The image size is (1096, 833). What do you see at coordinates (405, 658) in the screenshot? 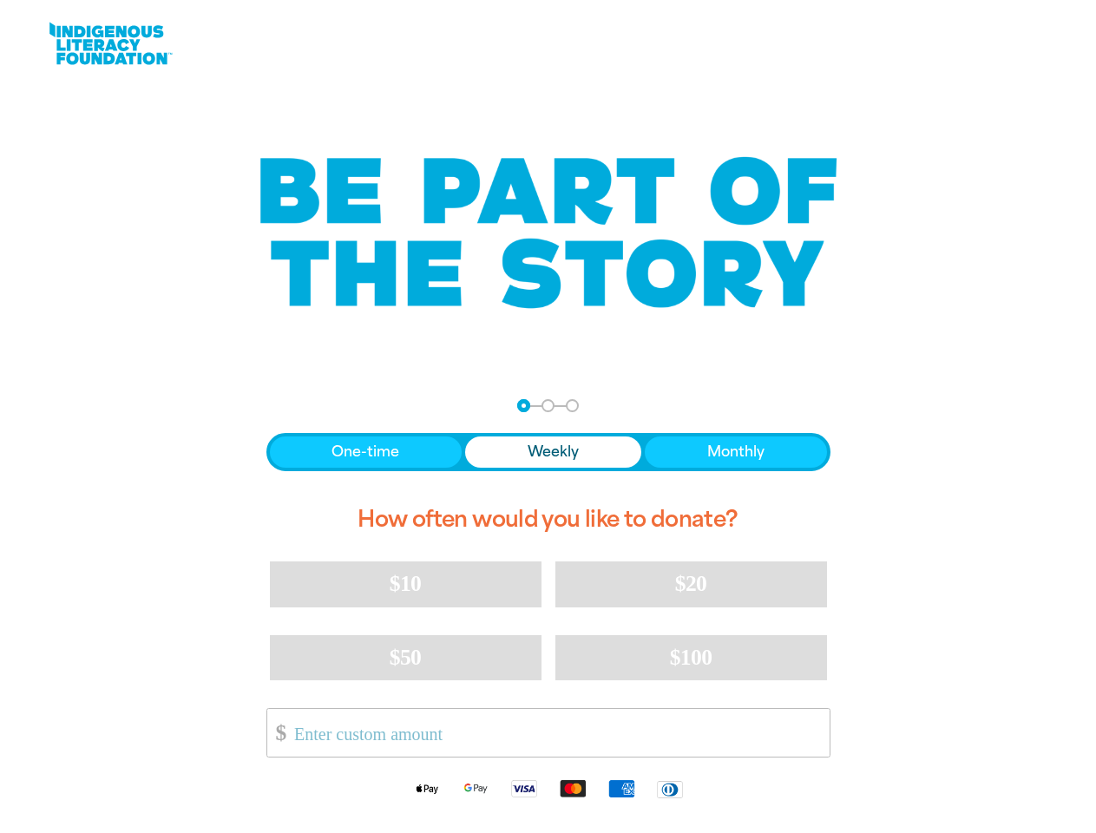
I see `button: $50` at bounding box center [405, 658].